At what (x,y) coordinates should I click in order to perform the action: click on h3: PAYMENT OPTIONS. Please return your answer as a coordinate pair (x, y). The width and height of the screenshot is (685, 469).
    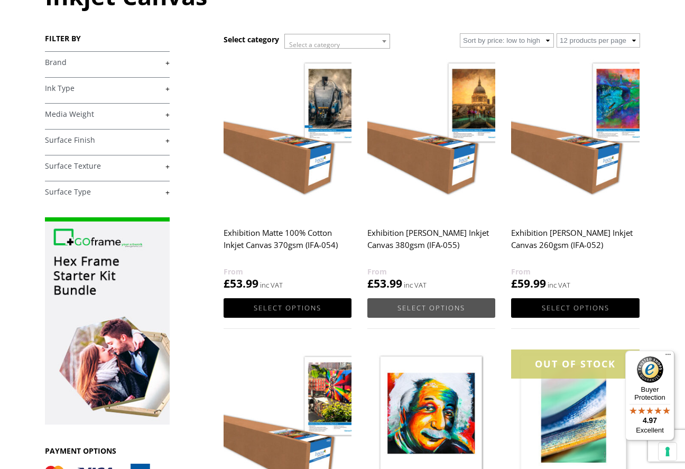
    Looking at the image, I should click on (107, 450).